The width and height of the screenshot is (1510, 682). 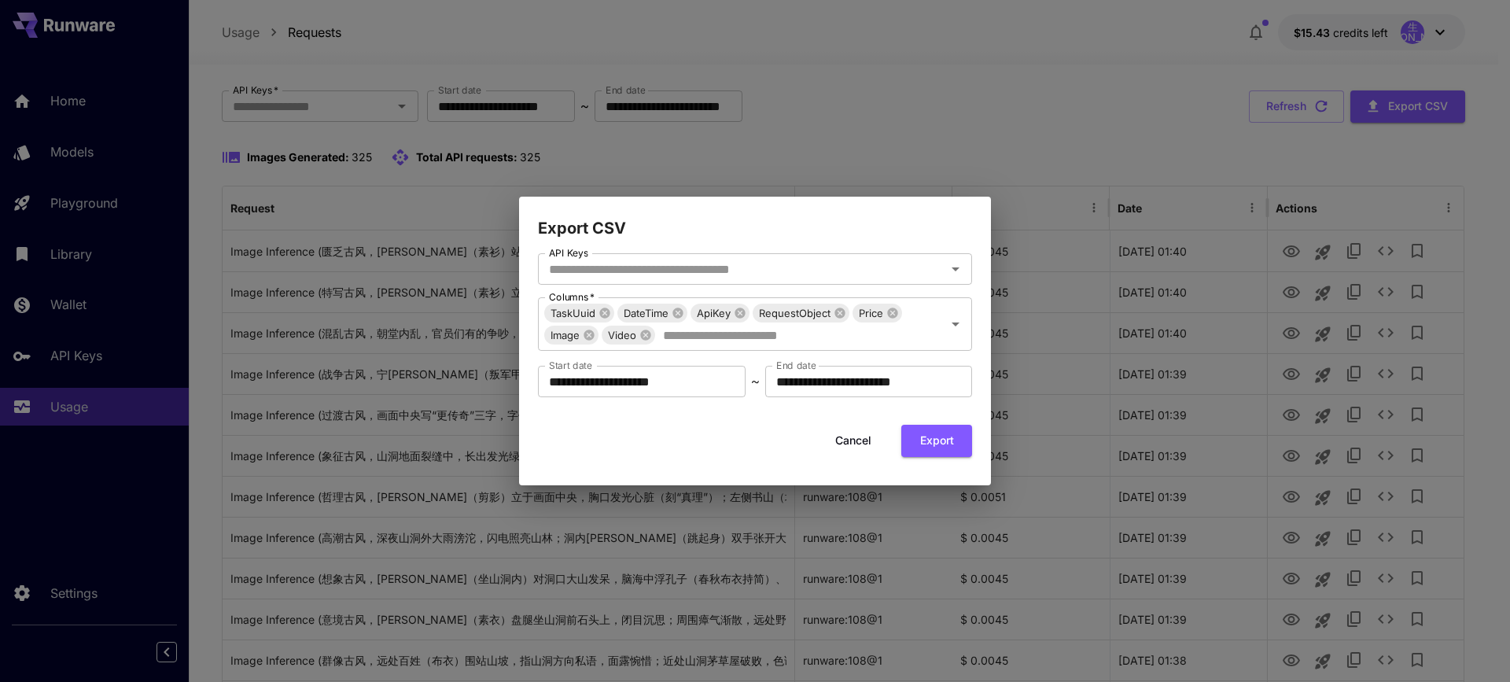 I want to click on h2: Export CSV, so click(x=755, y=219).